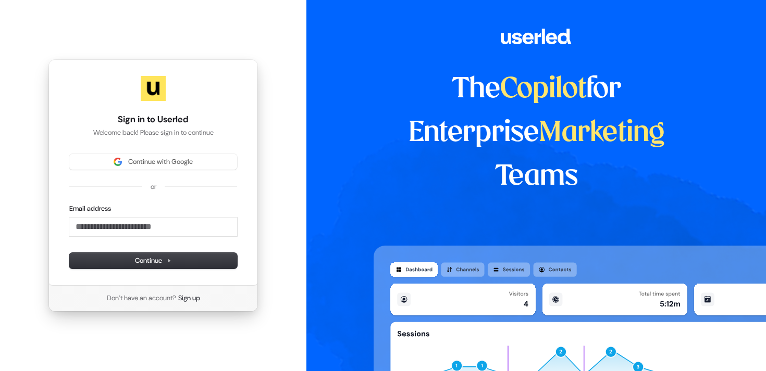  Describe the element at coordinates (543, 90) in the screenshot. I see `span: Copilot` at that location.